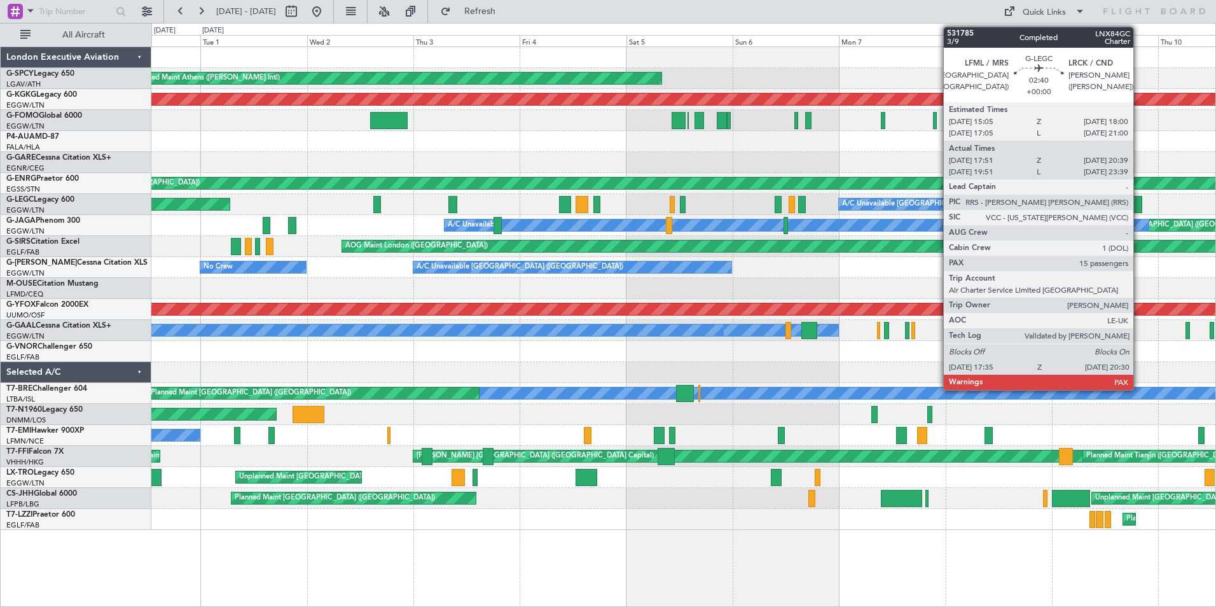 The height and width of the screenshot is (607, 1216). I want to click on a: G-SIRSCitation Excel, so click(43, 242).